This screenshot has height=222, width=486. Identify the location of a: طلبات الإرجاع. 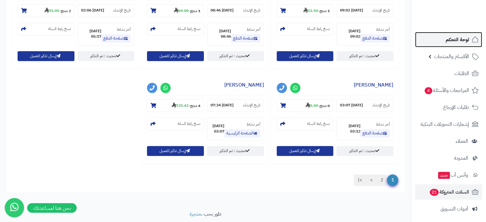
(449, 107).